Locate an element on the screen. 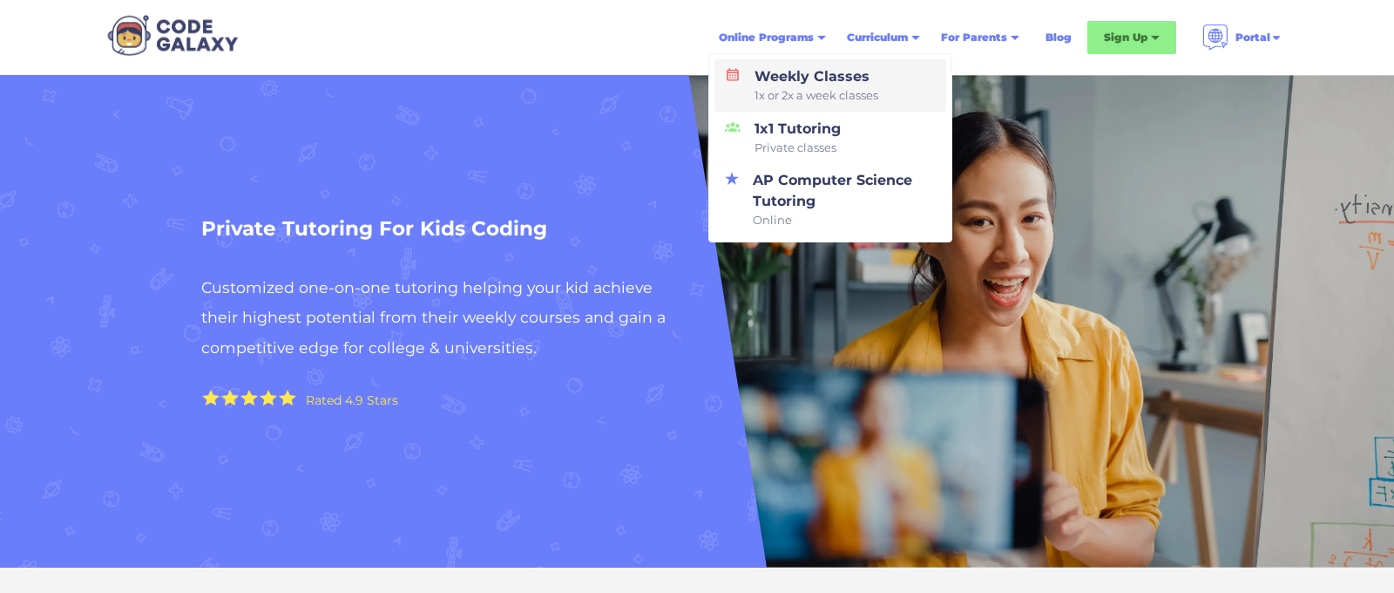  a: AP Computer Science TutoringOnline is located at coordinates (830, 200).